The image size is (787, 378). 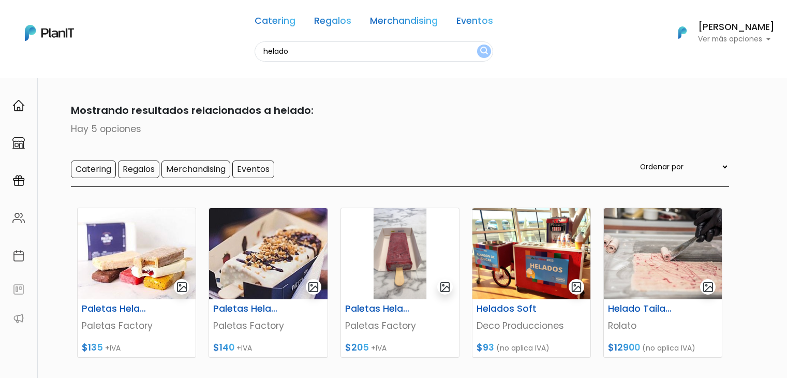 What do you see at coordinates (19, 256) in the screenshot?
I see `img: calendar-87d922413cdce8b2cf7b7f5f62616a5cf9e4887200fb71536465627b3292af00.svg` at bounding box center [19, 256].